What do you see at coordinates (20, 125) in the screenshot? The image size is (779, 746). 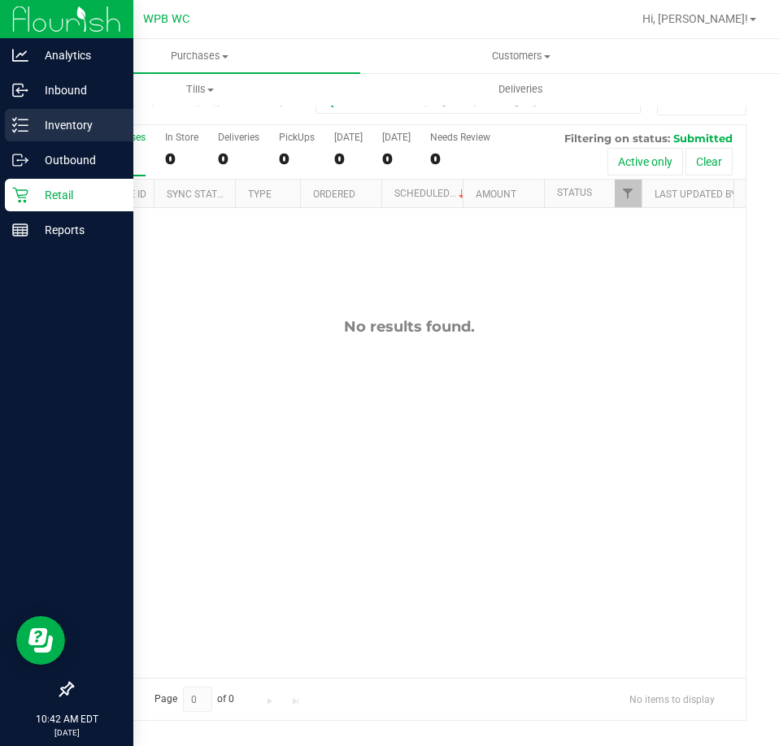 I see `inline-svg: Inventory` at bounding box center [20, 125].